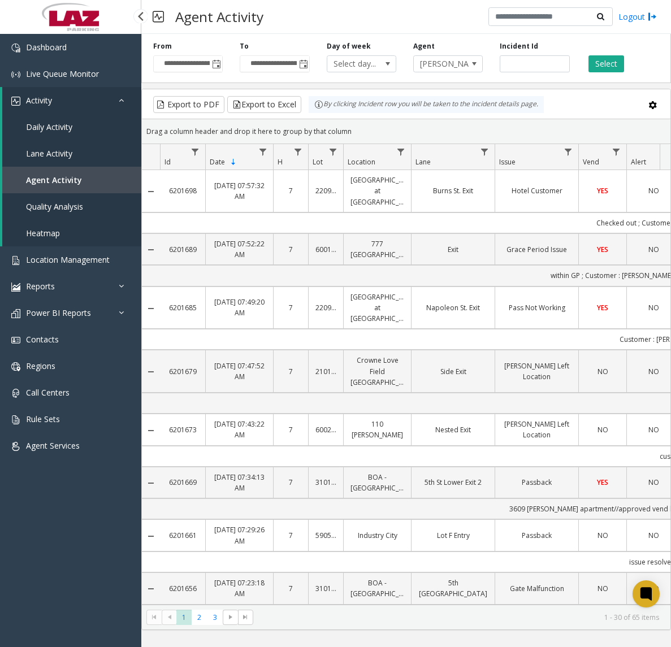 This screenshot has height=647, width=671. I want to click on a: H Filter Menu, so click(298, 152).